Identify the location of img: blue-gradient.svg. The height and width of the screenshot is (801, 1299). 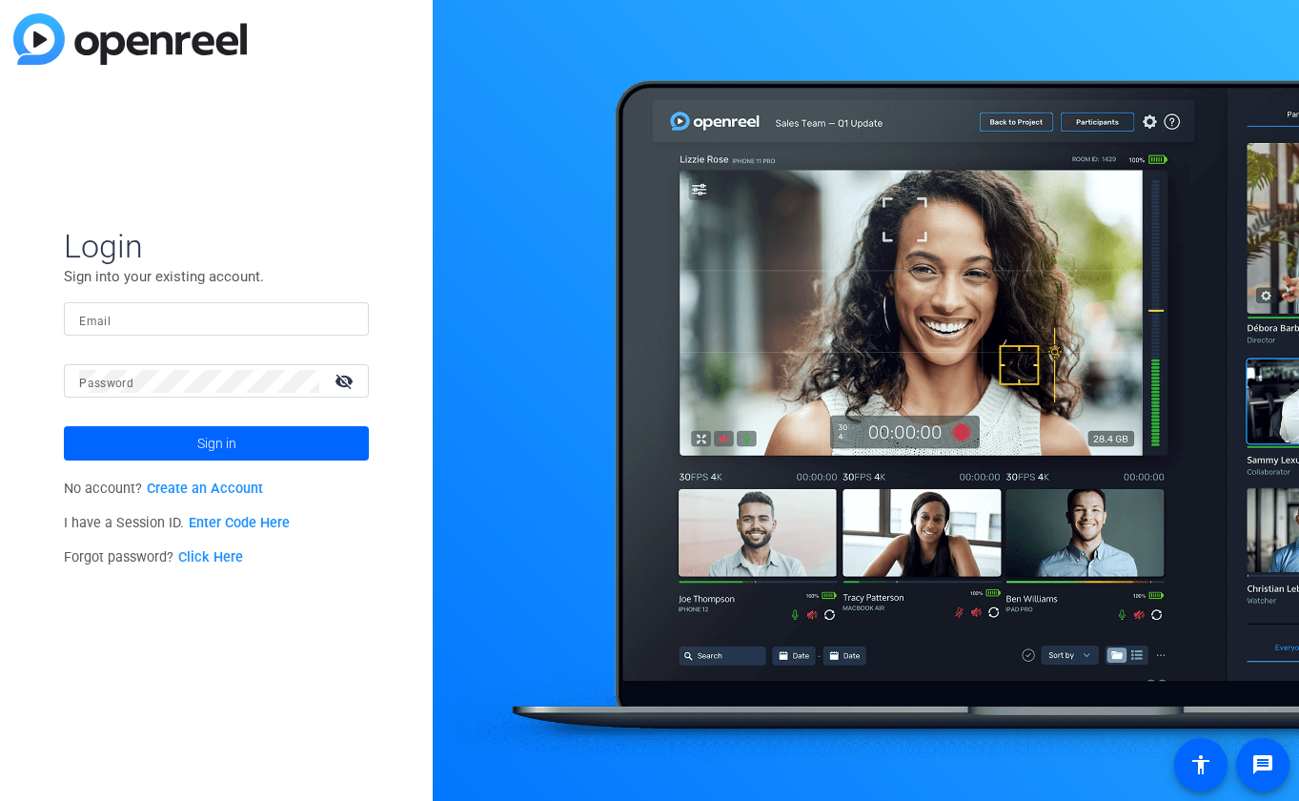
(130, 39).